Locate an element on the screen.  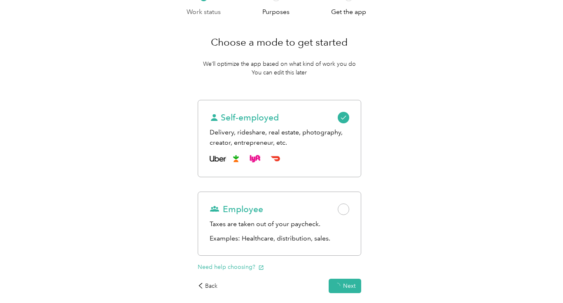
p: Get the app is located at coordinates (348, 12).